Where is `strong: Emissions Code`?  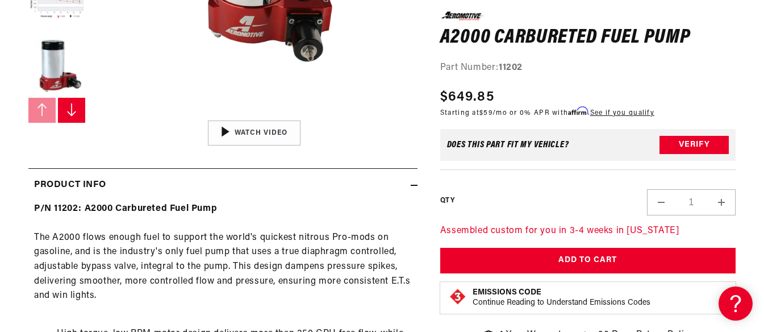 strong: Emissions Code is located at coordinates (507, 291).